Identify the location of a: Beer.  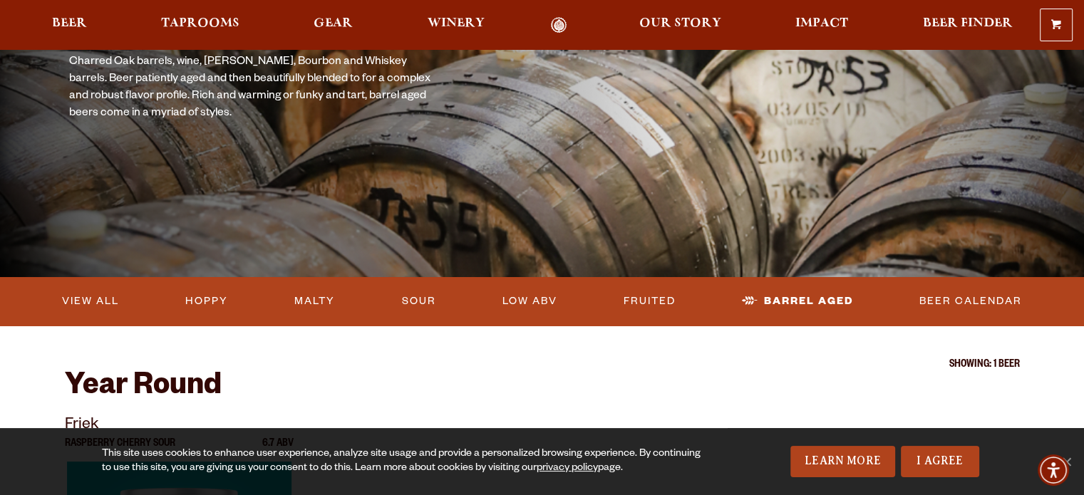
(69, 25).